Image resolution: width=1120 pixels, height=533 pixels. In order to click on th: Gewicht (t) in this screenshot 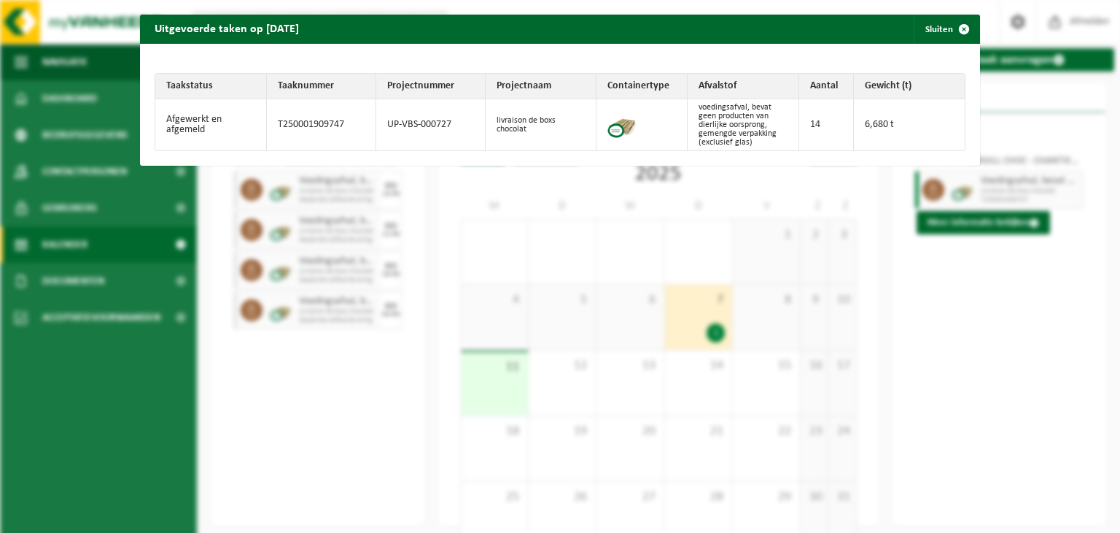, I will do `click(910, 86)`.